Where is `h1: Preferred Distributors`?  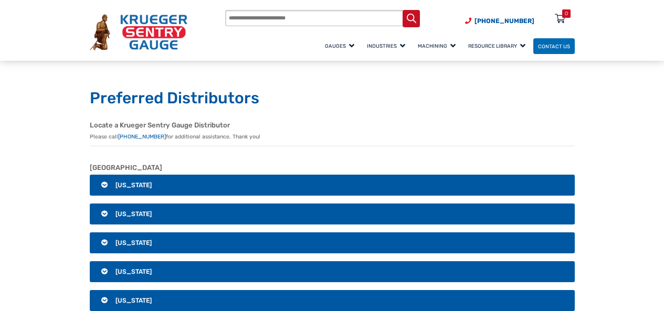
h1: Preferred Distributors is located at coordinates (332, 99).